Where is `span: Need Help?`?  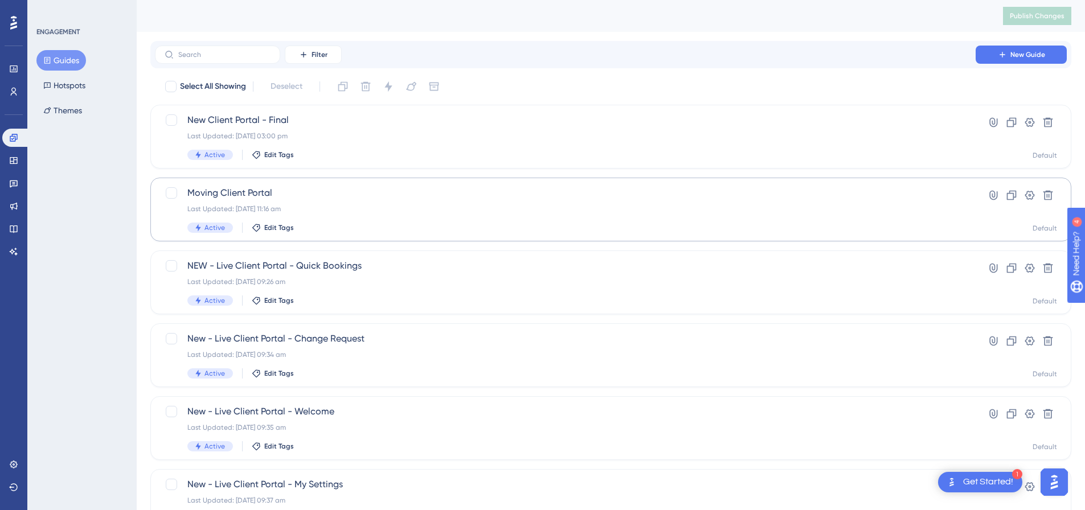
span: Need Help? is located at coordinates (49, 10).